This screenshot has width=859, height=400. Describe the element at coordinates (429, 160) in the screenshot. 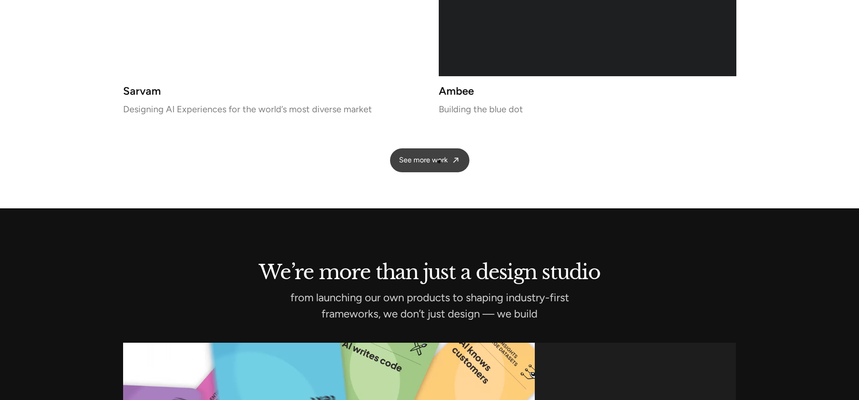

I see `button: See more work` at that location.